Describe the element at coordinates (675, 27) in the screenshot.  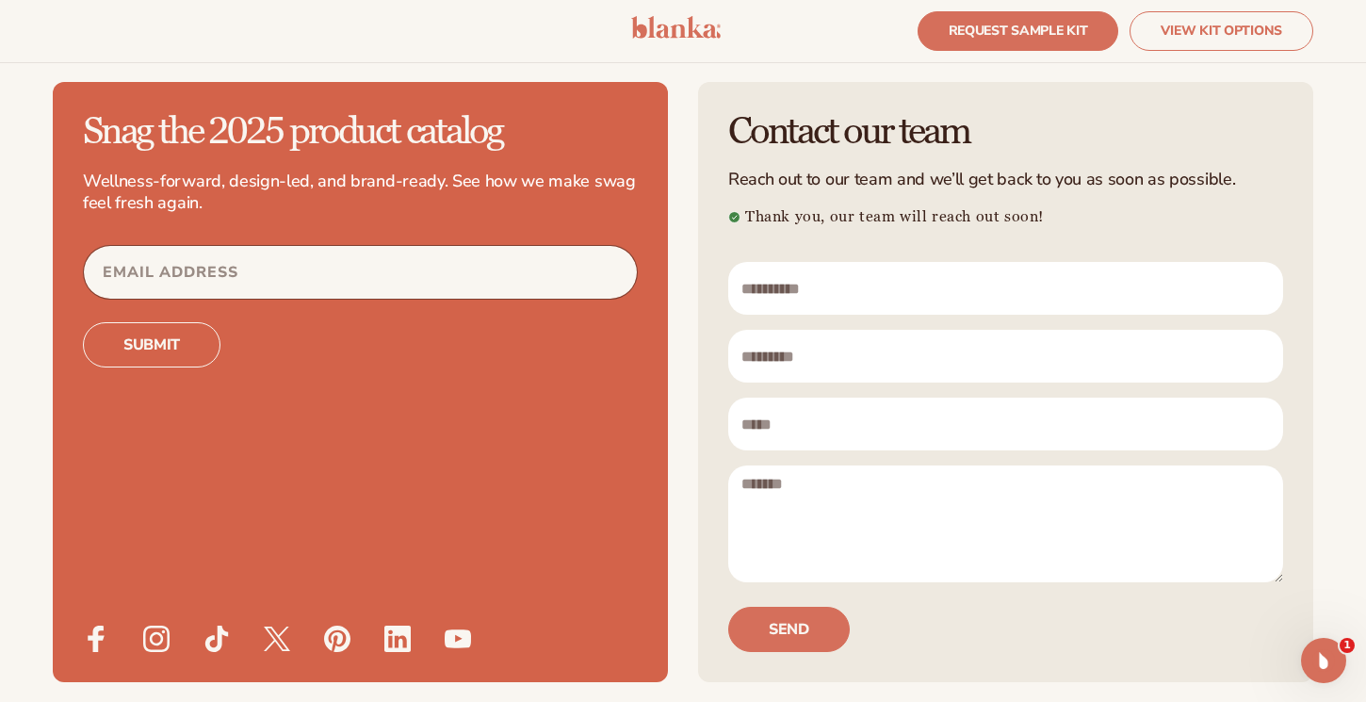
I see `img: logo` at that location.